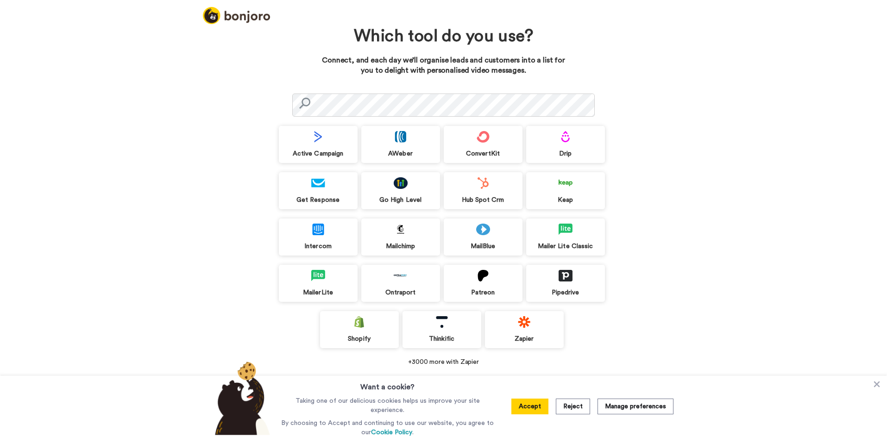 Image resolution: width=887 pixels, height=437 pixels. Describe the element at coordinates (318, 293) in the screenshot. I see `div: MailerLite` at that location.